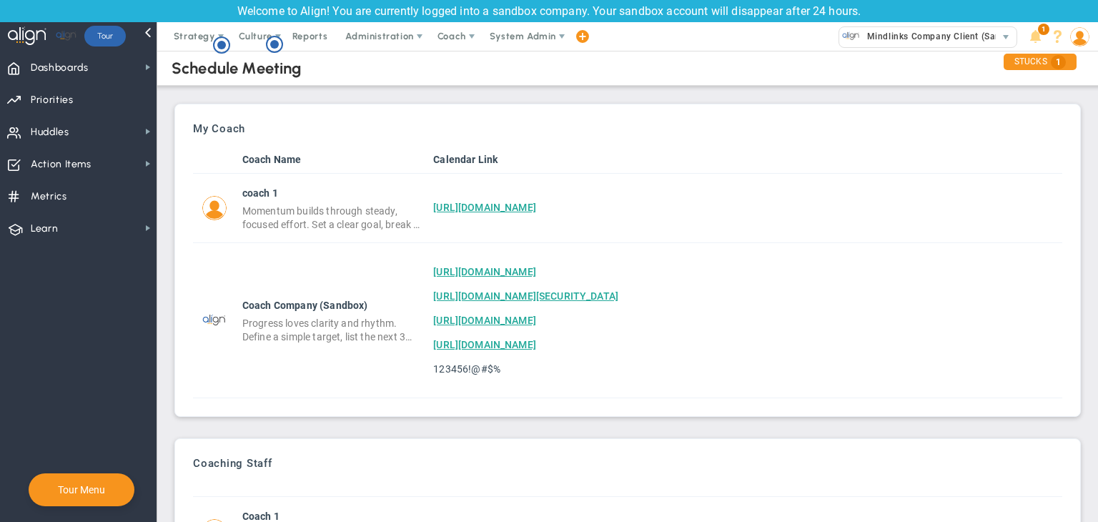 The image size is (1098, 522). I want to click on th: Coach Name, so click(332, 159).